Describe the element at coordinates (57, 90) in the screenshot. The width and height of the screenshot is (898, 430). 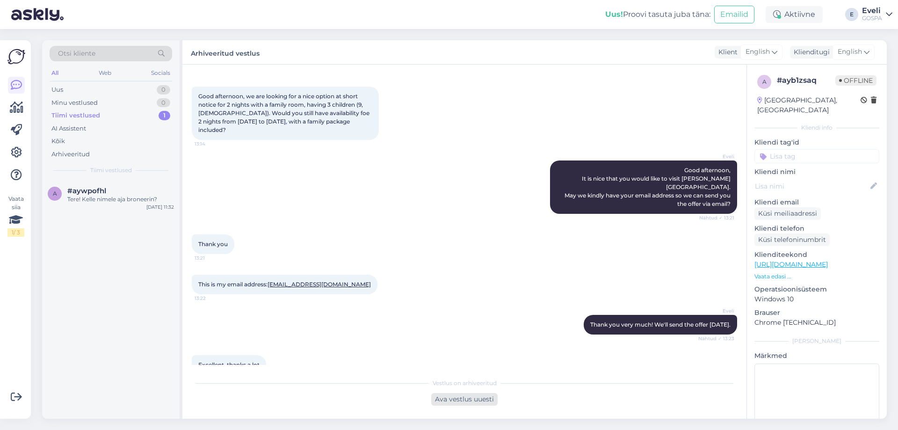
I see `div: Uus` at that location.